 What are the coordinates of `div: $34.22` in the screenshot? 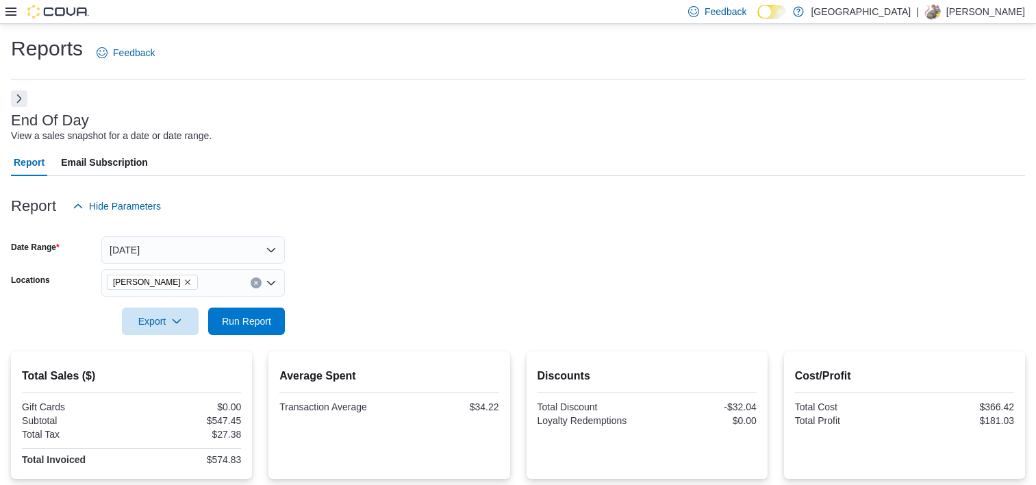 It's located at (445, 407).